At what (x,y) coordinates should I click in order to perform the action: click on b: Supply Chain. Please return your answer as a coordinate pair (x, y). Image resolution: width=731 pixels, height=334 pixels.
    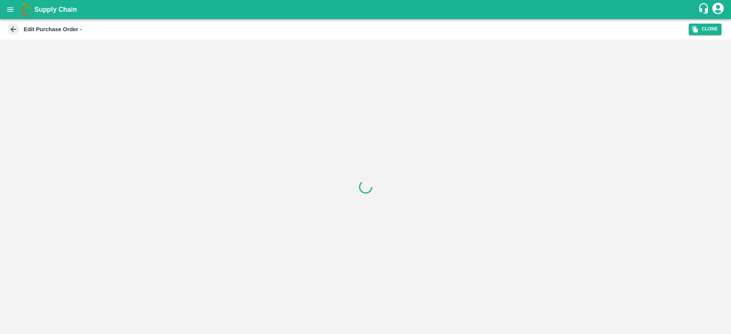
    Looking at the image, I should click on (56, 10).